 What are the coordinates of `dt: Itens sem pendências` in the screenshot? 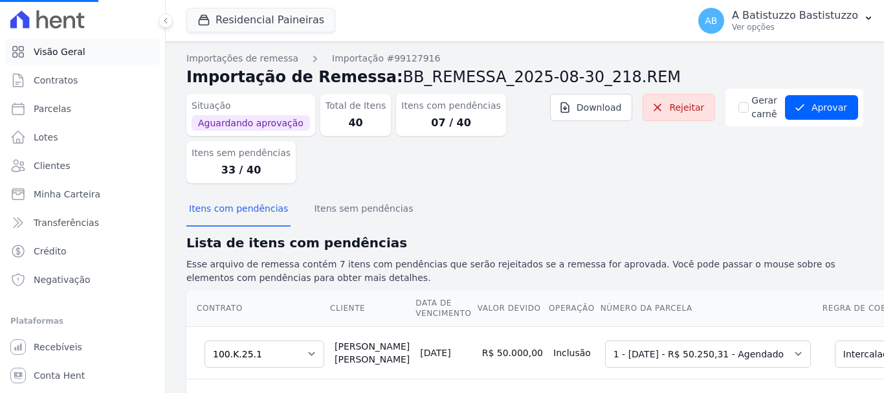 It's located at (241, 153).